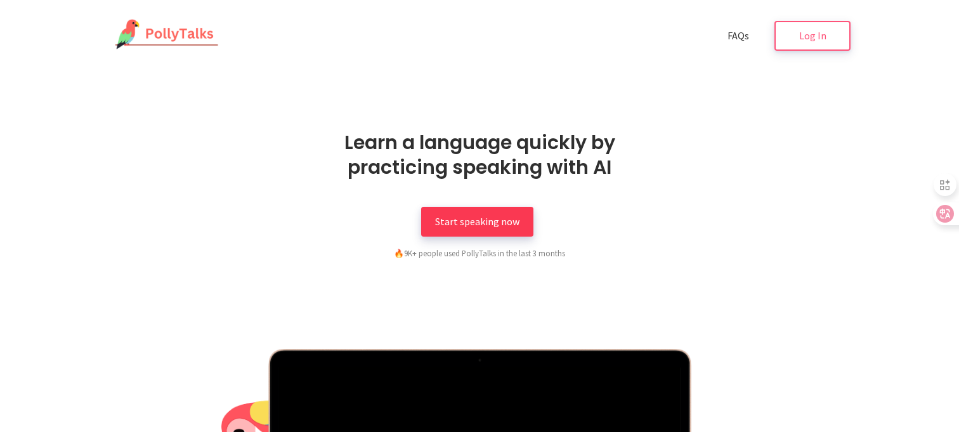 This screenshot has height=432, width=959. Describe the element at coordinates (813, 36) in the screenshot. I see `span: Log In` at that location.